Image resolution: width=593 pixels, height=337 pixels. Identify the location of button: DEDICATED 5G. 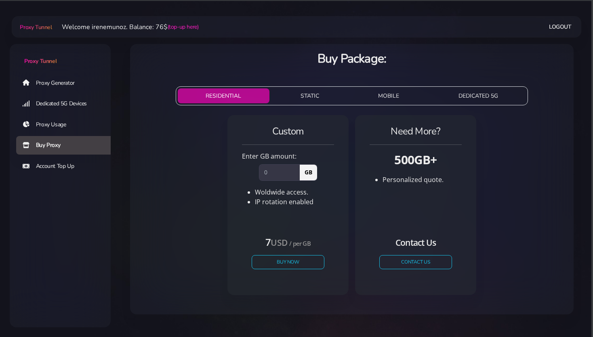
(478, 96).